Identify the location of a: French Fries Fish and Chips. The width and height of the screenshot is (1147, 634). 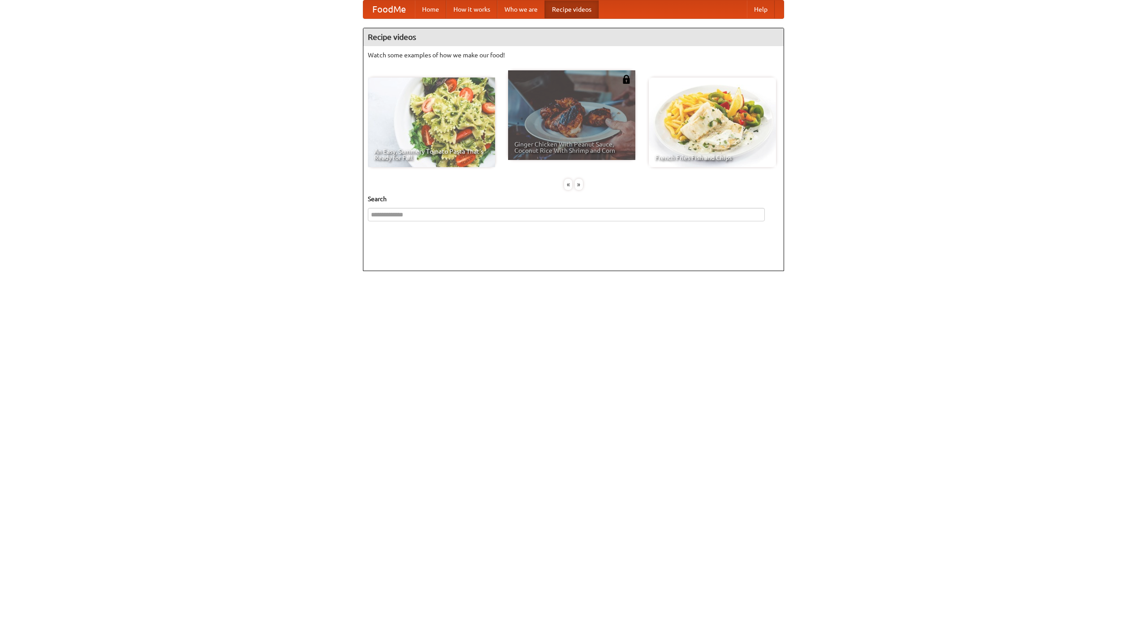
(712, 122).